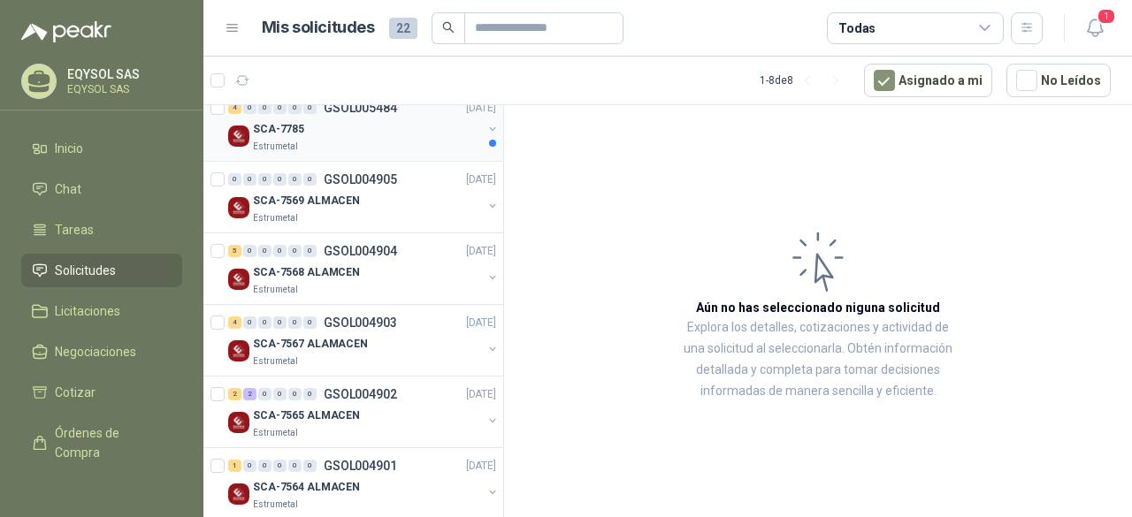 Image resolution: width=1132 pixels, height=517 pixels. What do you see at coordinates (306, 272) in the screenshot?
I see `p: SCA-7568 ALAMCEN` at bounding box center [306, 272].